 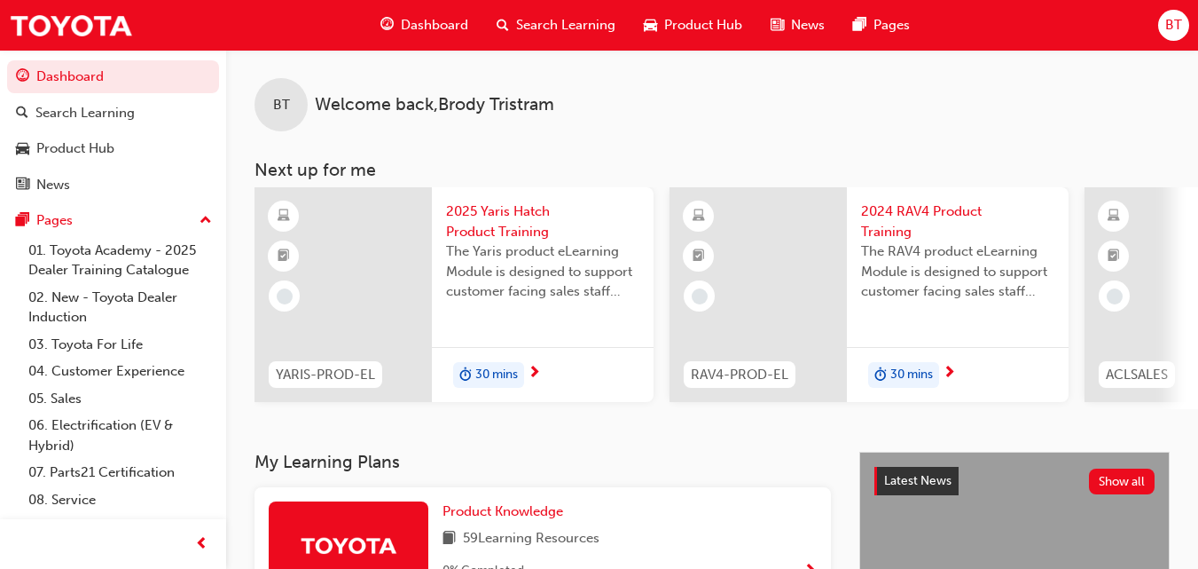 I want to click on a: 05. Sales, so click(x=120, y=398).